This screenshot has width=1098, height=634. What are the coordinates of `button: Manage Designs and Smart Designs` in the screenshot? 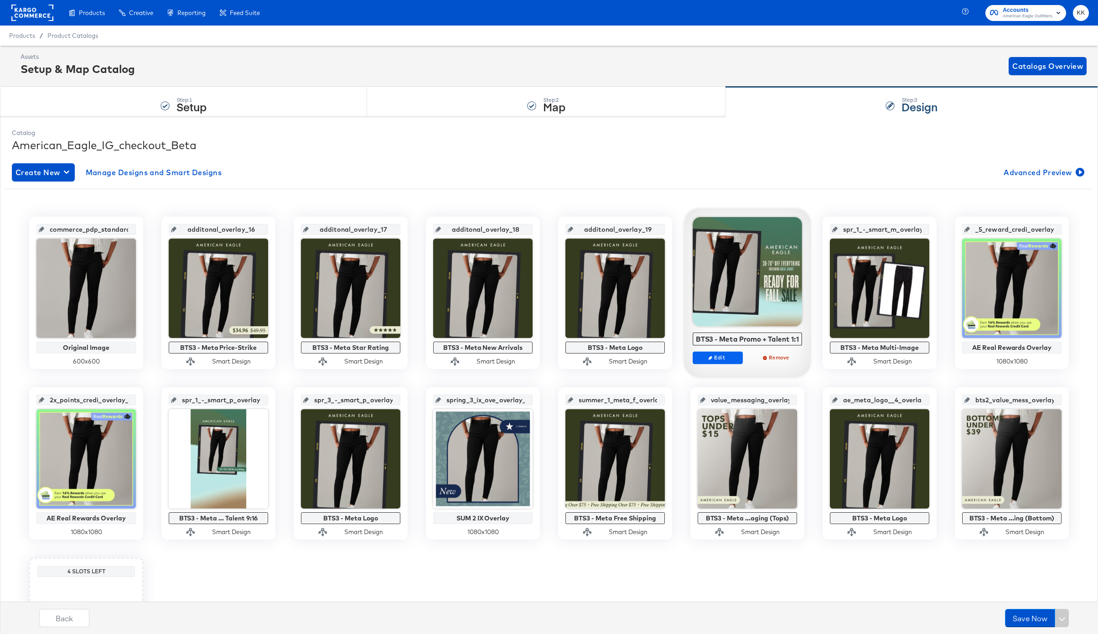 It's located at (154, 172).